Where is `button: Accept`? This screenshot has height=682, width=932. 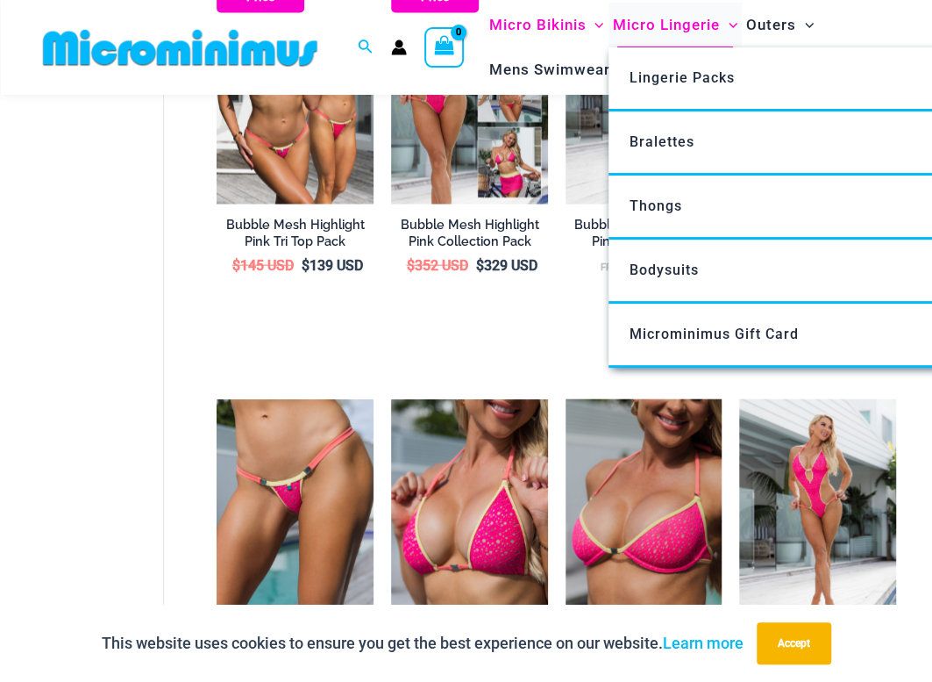
button: Accept is located at coordinates (794, 643).